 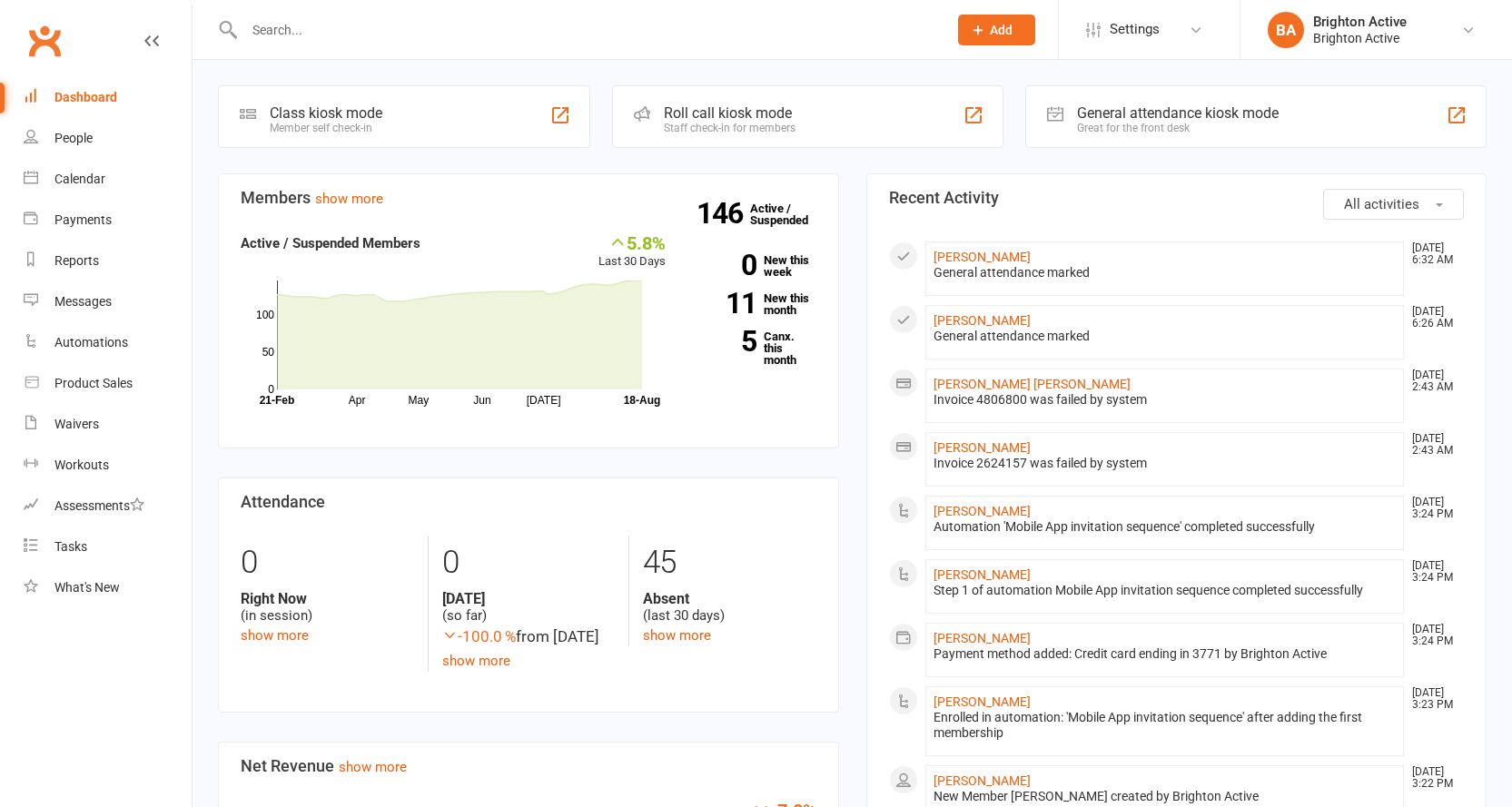 What do you see at coordinates (107, 384) in the screenshot?
I see `a: Product Sales` at bounding box center [107, 384].